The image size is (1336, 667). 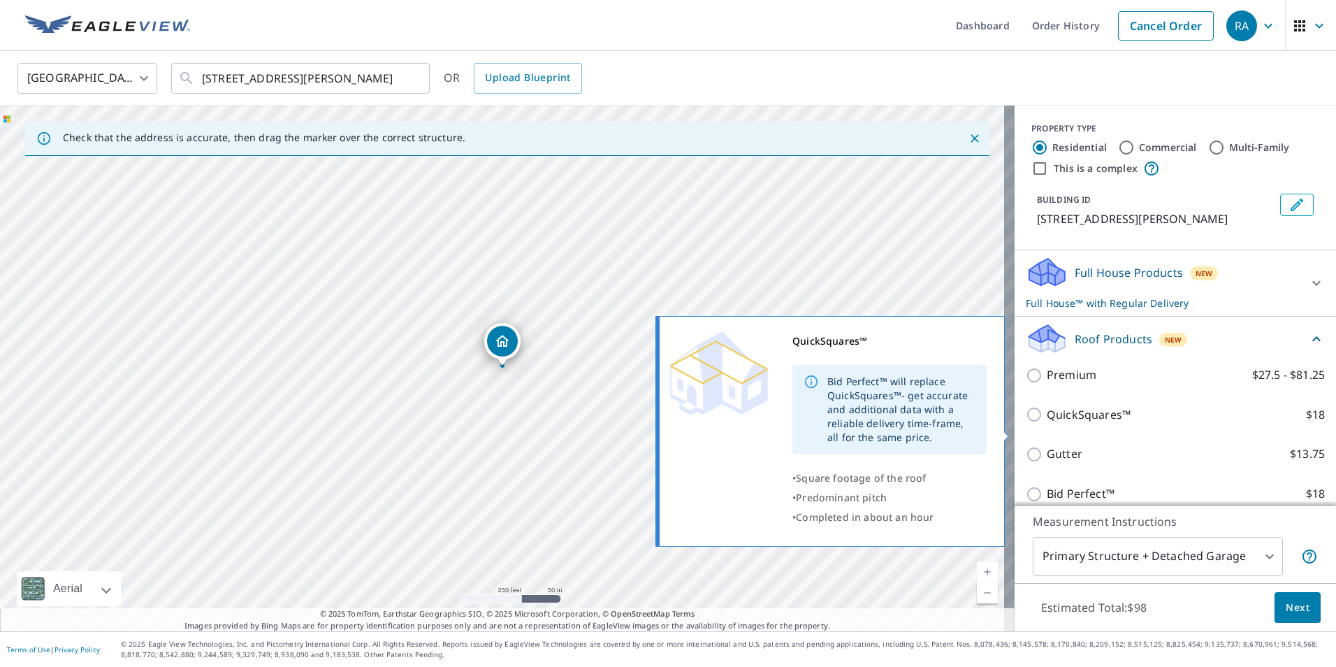 What do you see at coordinates (29, 649) in the screenshot?
I see `a: Terms of Use` at bounding box center [29, 649].